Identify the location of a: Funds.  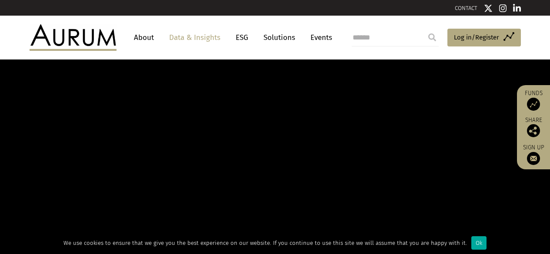
(534, 100).